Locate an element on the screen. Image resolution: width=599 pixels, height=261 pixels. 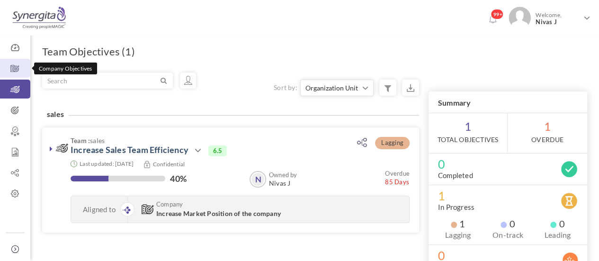
label: On-track is located at coordinates (508, 235).